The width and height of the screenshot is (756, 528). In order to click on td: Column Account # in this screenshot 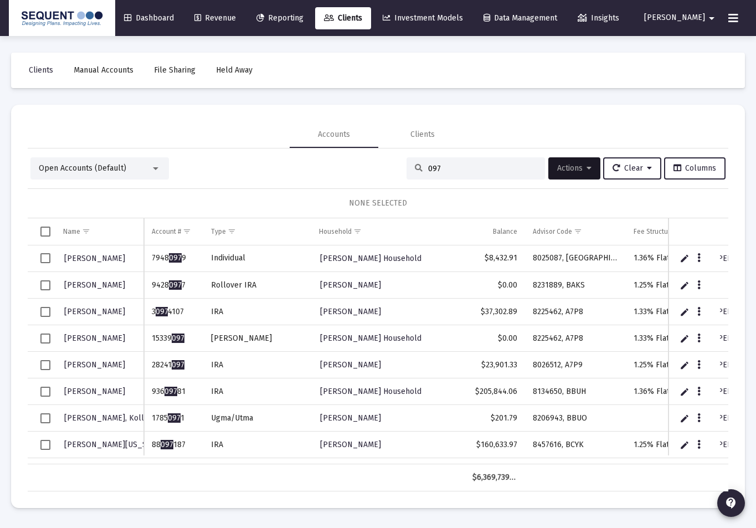, I will do `click(173, 232)`.